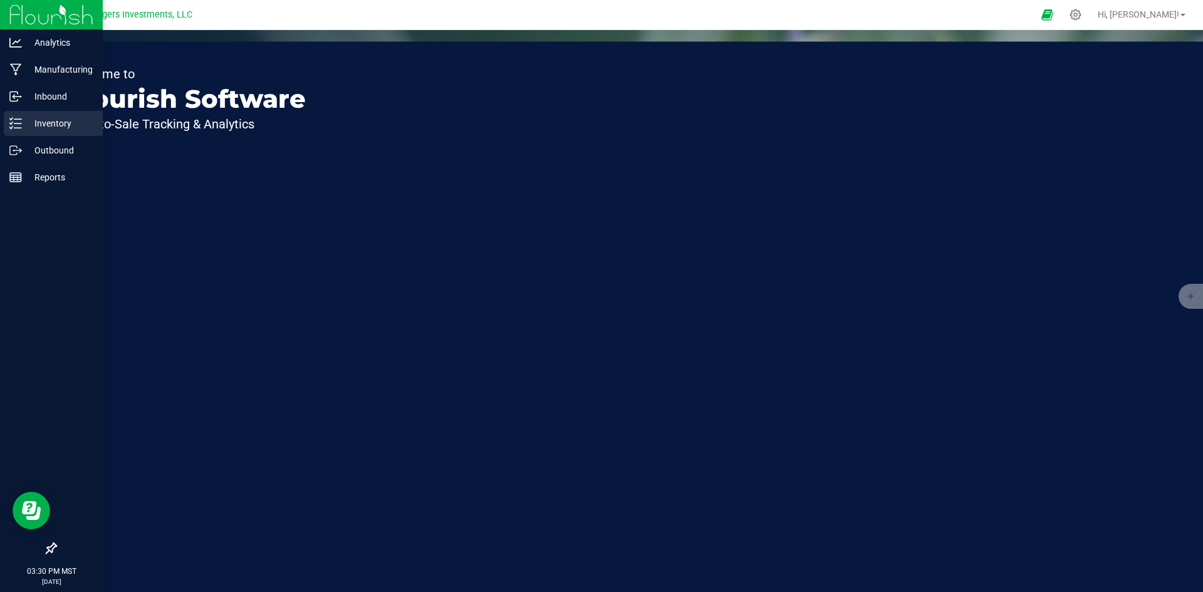 This screenshot has height=592, width=1203. Describe the element at coordinates (1047, 14) in the screenshot. I see `span: Open Ecommerce Menu` at that location.